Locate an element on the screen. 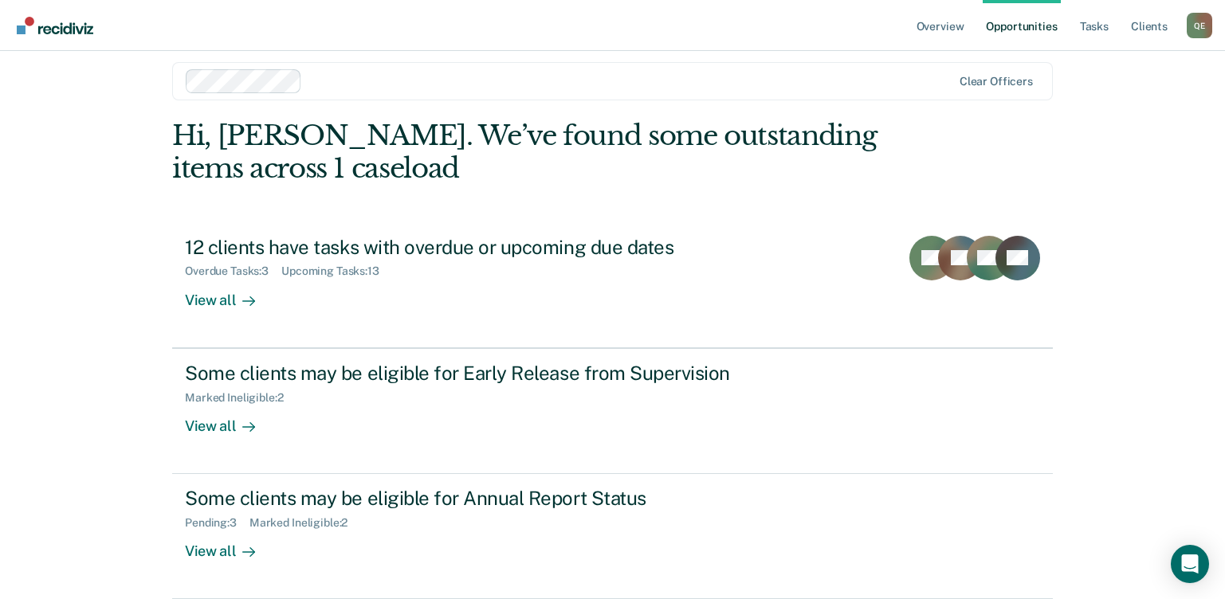 This screenshot has width=1225, height=599. div: Pending : 3 is located at coordinates (217, 523).